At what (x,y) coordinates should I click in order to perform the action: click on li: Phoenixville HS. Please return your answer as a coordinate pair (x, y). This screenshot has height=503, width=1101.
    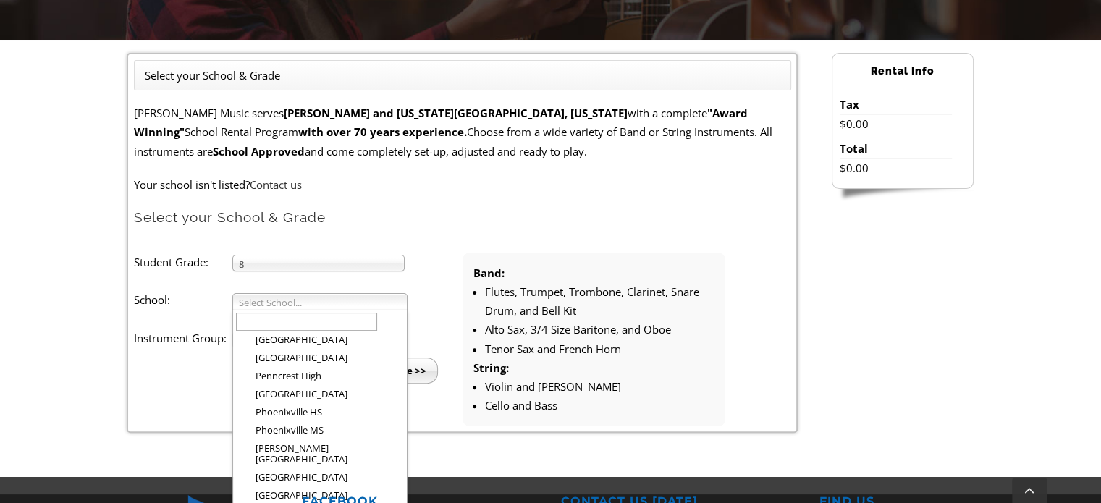
    Looking at the image, I should click on (324, 412).